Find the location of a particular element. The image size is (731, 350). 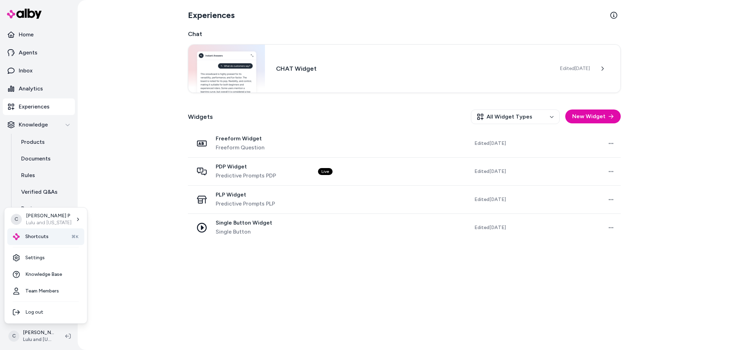

img: alby Logo is located at coordinates (16, 237).